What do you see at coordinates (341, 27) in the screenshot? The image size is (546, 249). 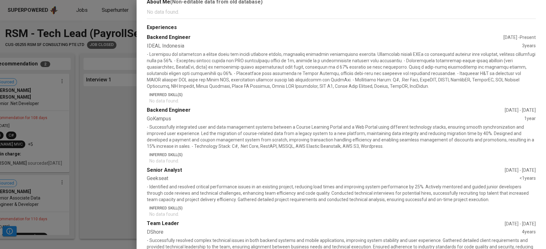 I see `div: Experiences` at bounding box center [341, 27].